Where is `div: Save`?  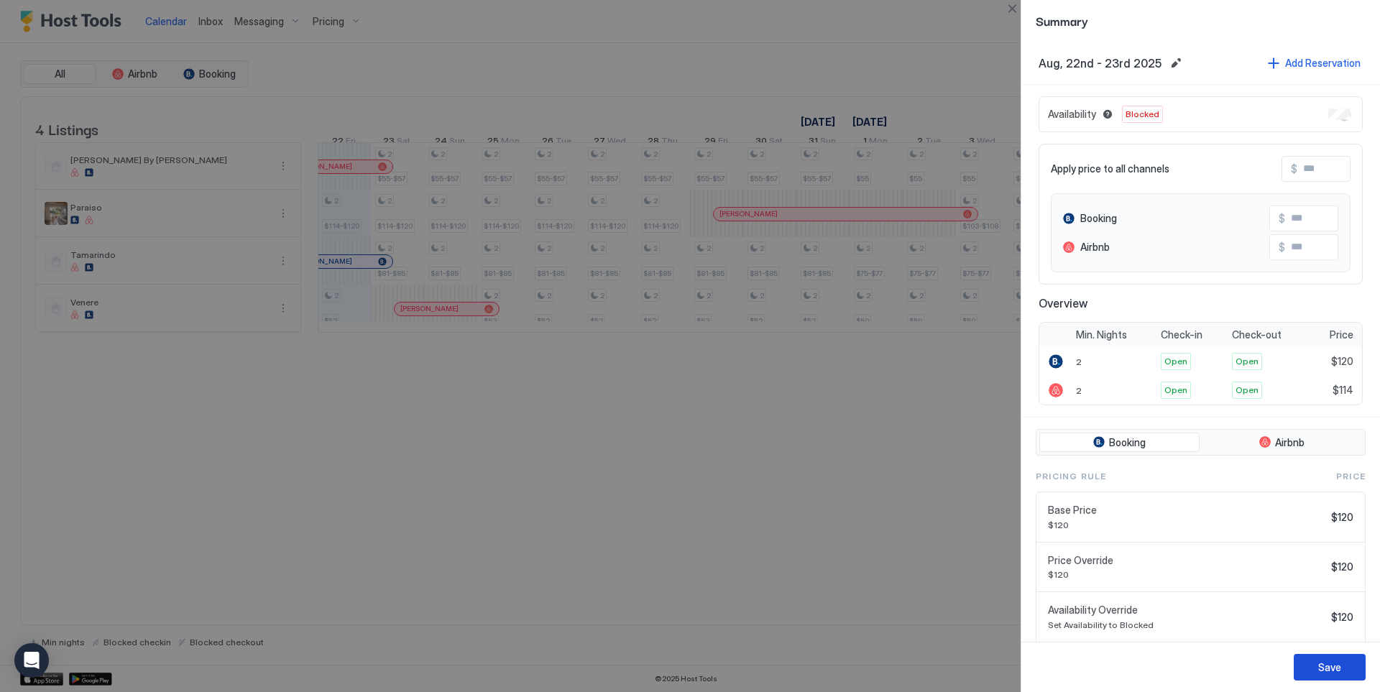 div: Save is located at coordinates (1330, 667).